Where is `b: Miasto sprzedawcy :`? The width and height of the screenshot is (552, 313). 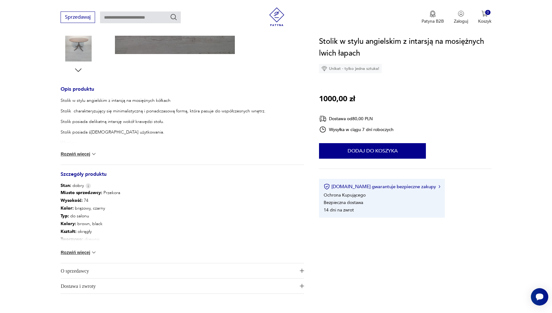
b: Miasto sprzedawcy : is located at coordinates (81, 193).